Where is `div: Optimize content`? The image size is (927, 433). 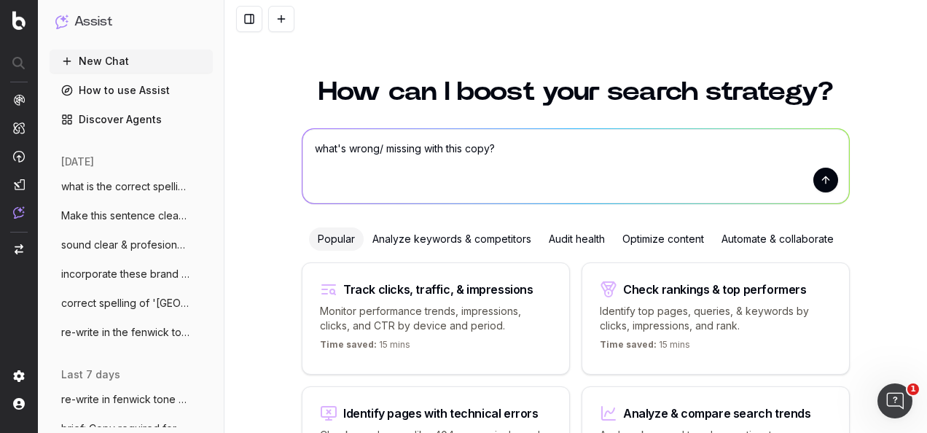 div: Optimize content is located at coordinates (663, 239).